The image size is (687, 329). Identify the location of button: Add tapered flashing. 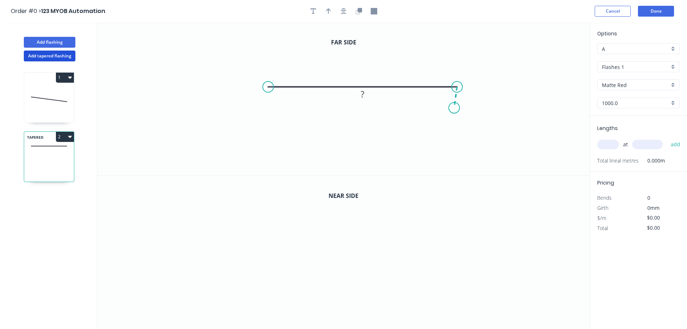
(49, 56).